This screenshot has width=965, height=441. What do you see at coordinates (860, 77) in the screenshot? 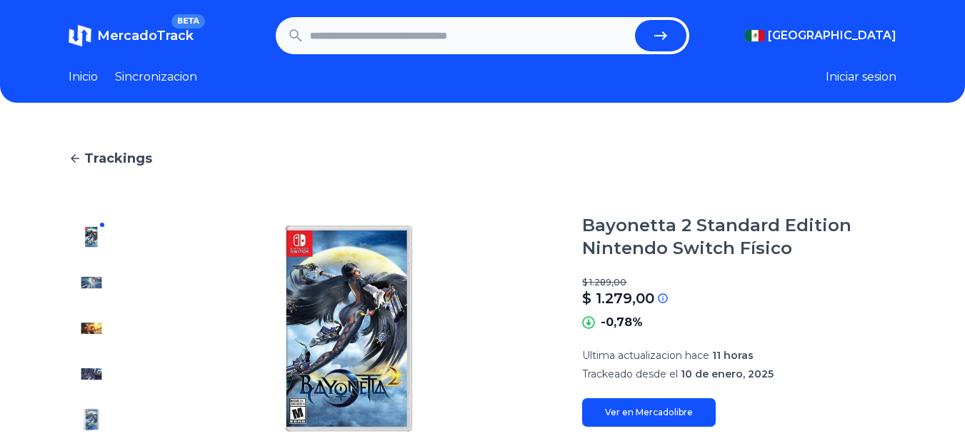
I see `button: Iniciar sesion` at bounding box center [860, 77].